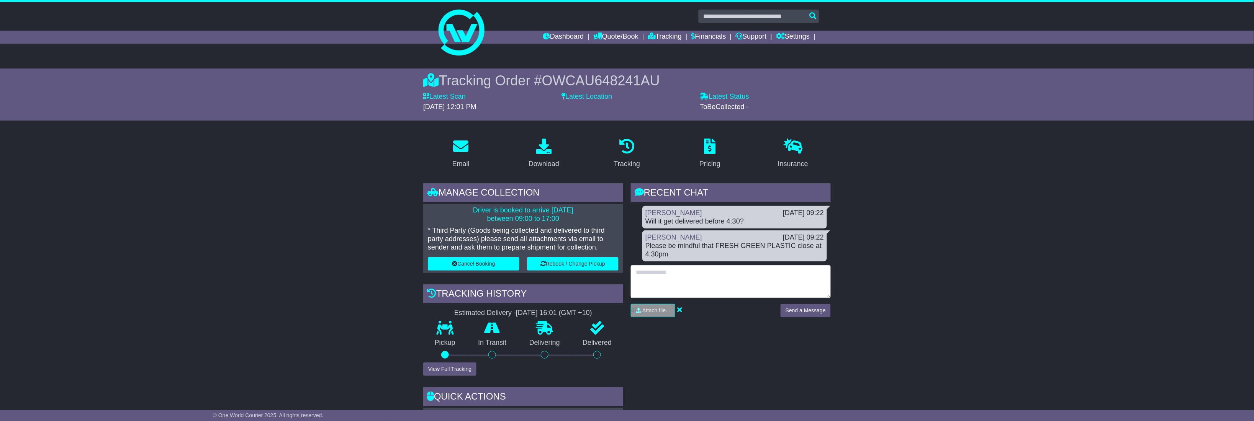  What do you see at coordinates (587, 97) in the screenshot?
I see `label: Latest Location` at bounding box center [587, 97].